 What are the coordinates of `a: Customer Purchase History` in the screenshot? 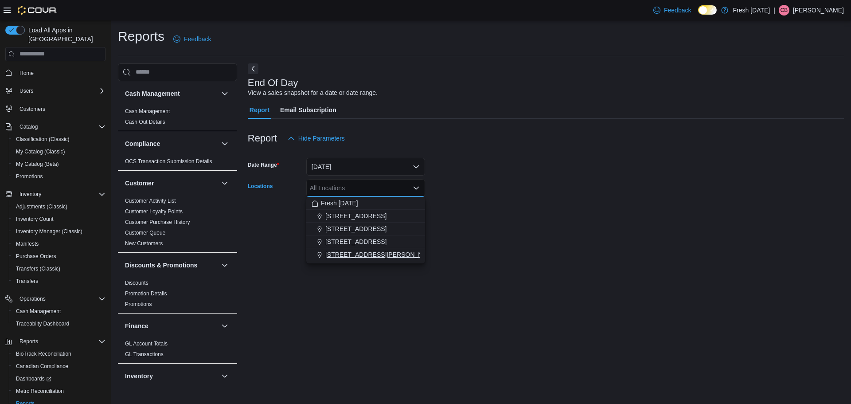 It's located at (157, 222).